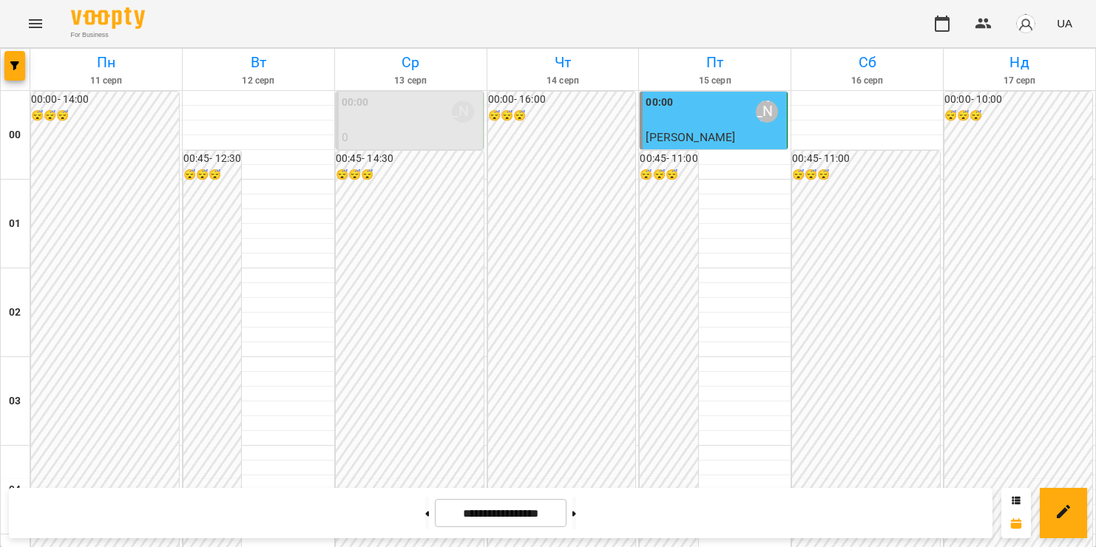 The image size is (1096, 547). Describe the element at coordinates (1019, 62) in the screenshot. I see `h6: Нд` at that location.